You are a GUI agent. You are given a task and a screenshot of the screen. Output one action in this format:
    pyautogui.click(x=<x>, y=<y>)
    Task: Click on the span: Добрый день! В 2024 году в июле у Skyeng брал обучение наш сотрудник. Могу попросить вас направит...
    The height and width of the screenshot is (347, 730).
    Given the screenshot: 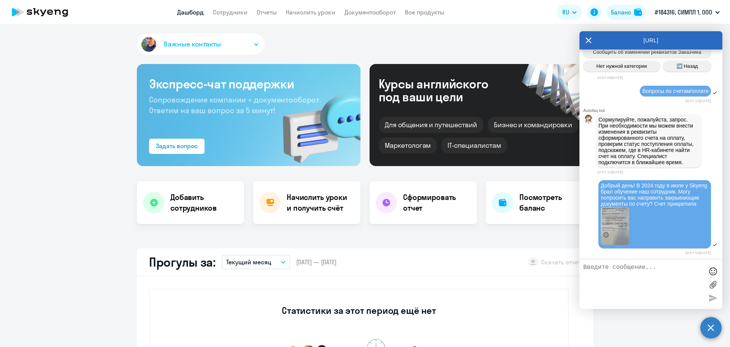 What is the action you would take?
    pyautogui.click(x=655, y=194)
    